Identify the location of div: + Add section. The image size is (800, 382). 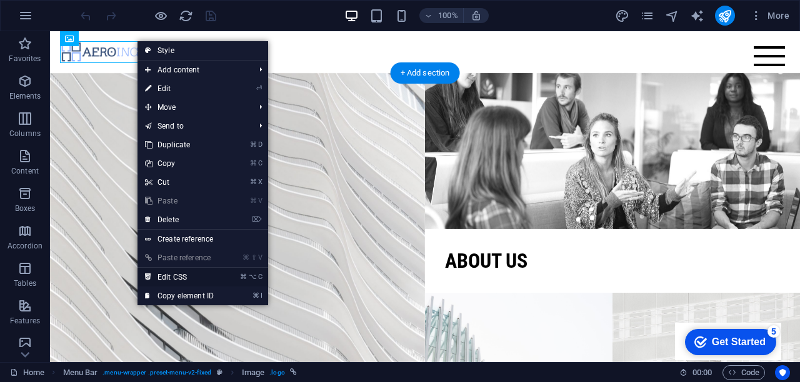
(425, 73).